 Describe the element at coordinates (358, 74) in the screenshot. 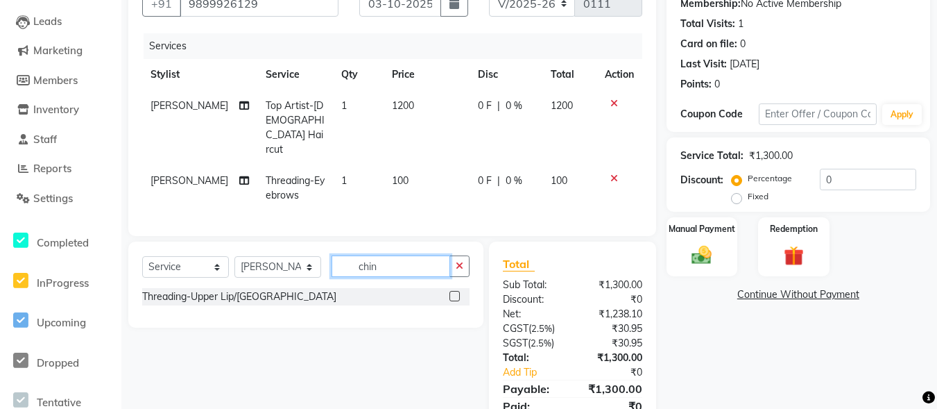

I see `th: Qty` at that location.